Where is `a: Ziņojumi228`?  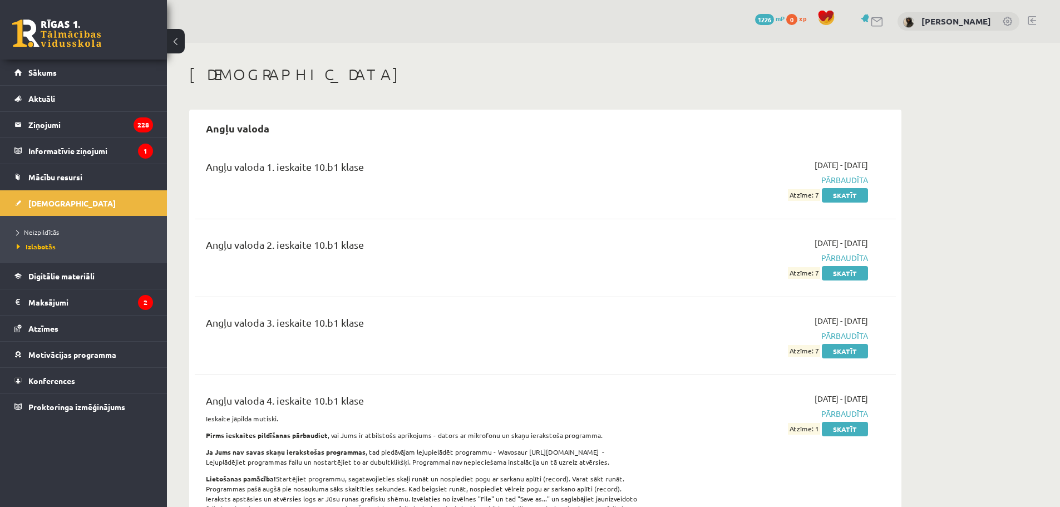
a: Ziņojumi228 is located at coordinates (83, 125).